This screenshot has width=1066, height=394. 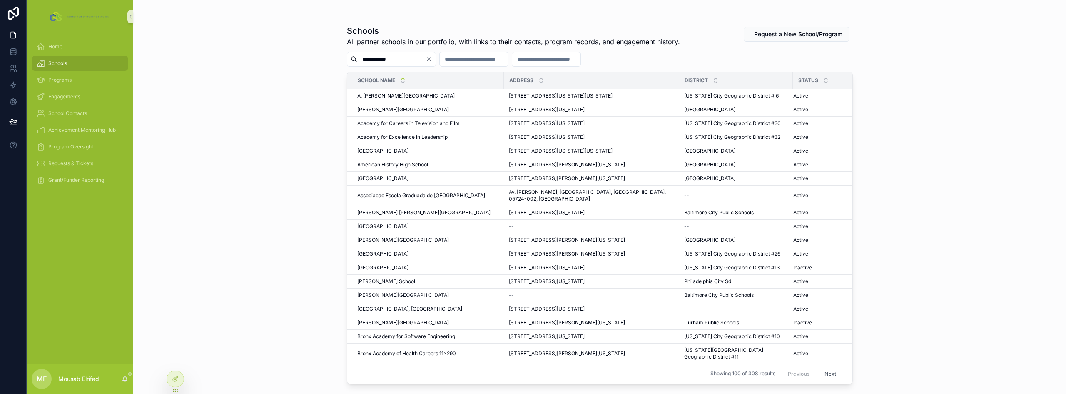 I want to click on span: Showing 100 of 308 results, so click(x=743, y=374).